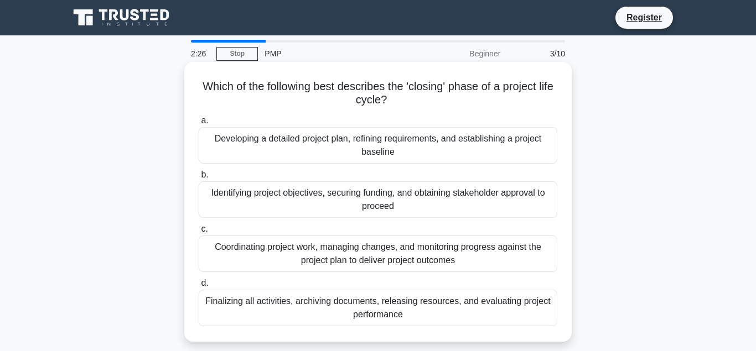 This screenshot has width=756, height=351. What do you see at coordinates (644, 17) in the screenshot?
I see `a: Register` at bounding box center [644, 17].